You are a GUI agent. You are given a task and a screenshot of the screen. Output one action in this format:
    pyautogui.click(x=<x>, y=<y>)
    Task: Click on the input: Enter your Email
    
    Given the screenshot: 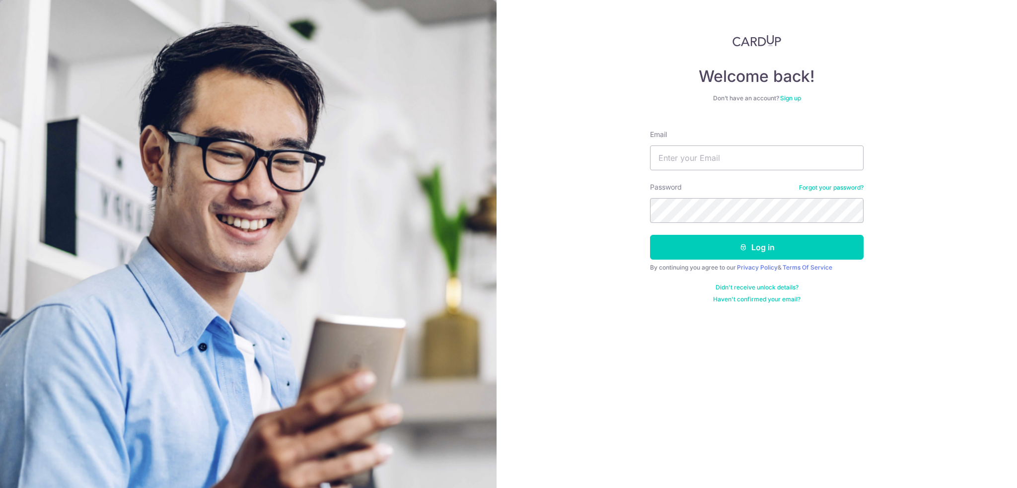 What is the action you would take?
    pyautogui.click(x=757, y=158)
    